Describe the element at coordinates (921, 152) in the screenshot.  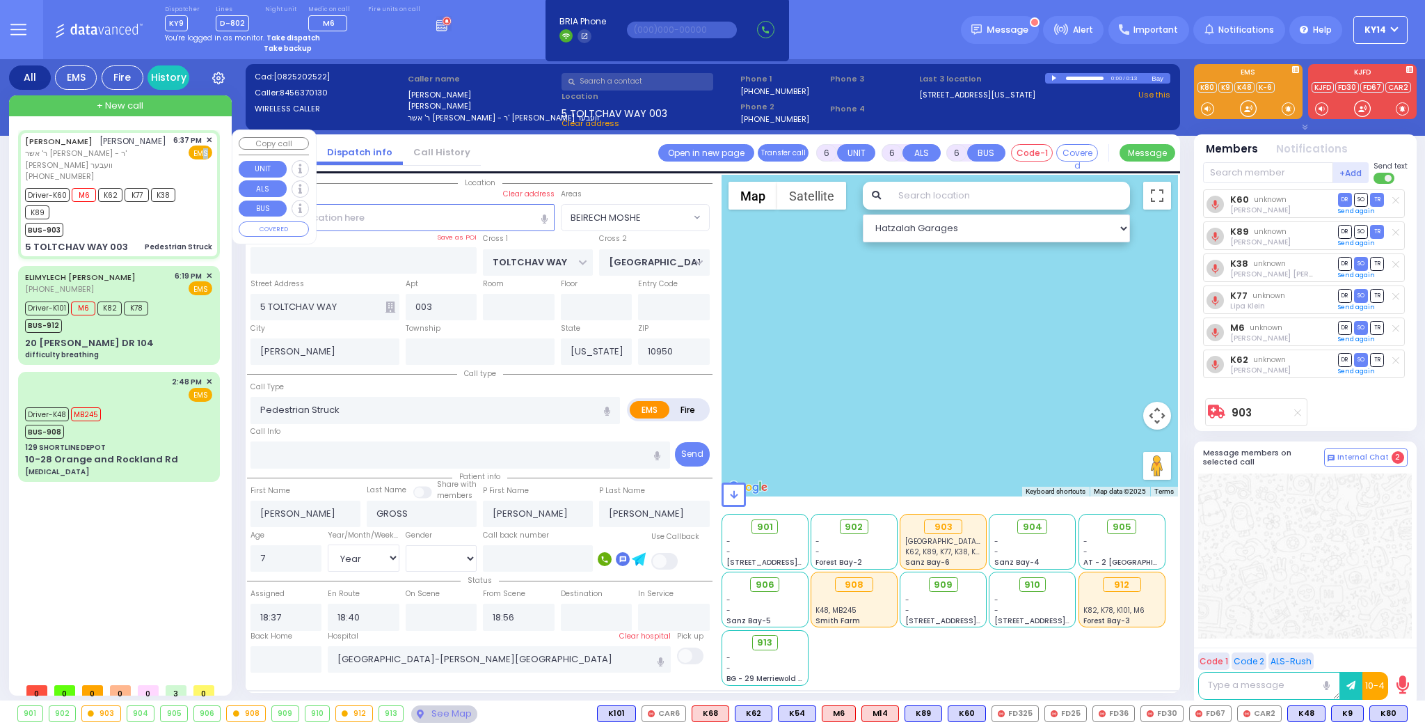
I see `button: ALS` at that location.